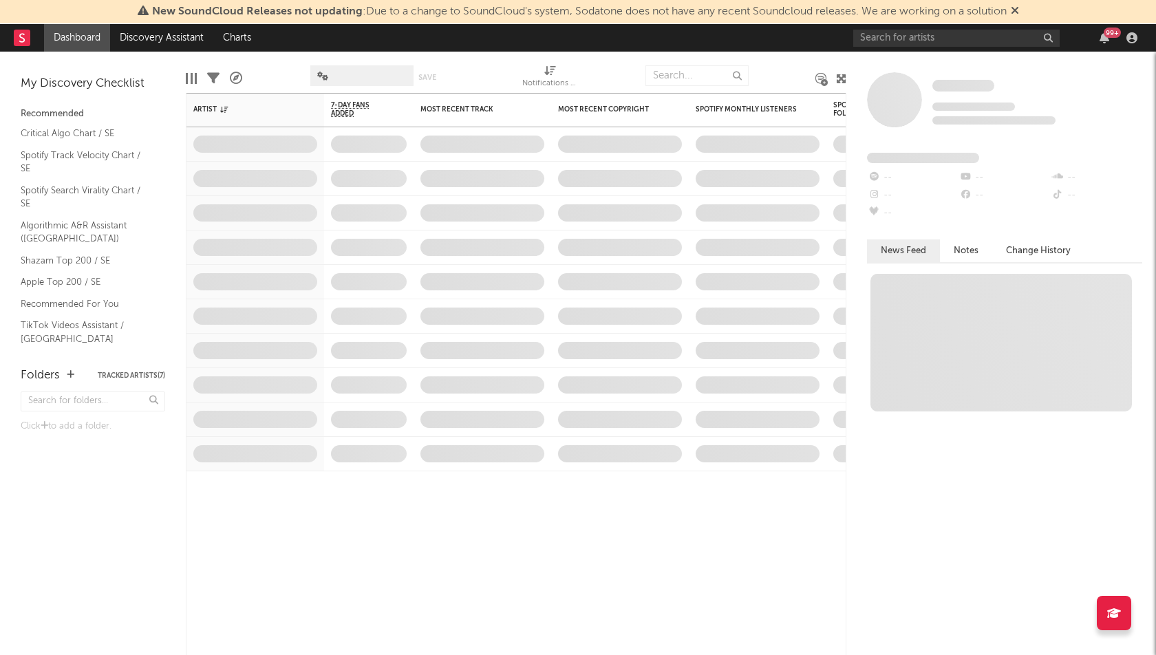 This screenshot has height=655, width=1156. What do you see at coordinates (245, 109) in the screenshot?
I see `div: Artist` at bounding box center [245, 109].